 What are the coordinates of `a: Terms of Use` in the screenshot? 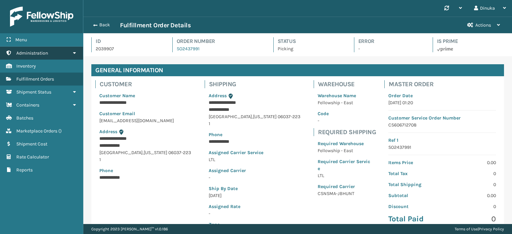 It's located at (466, 229).